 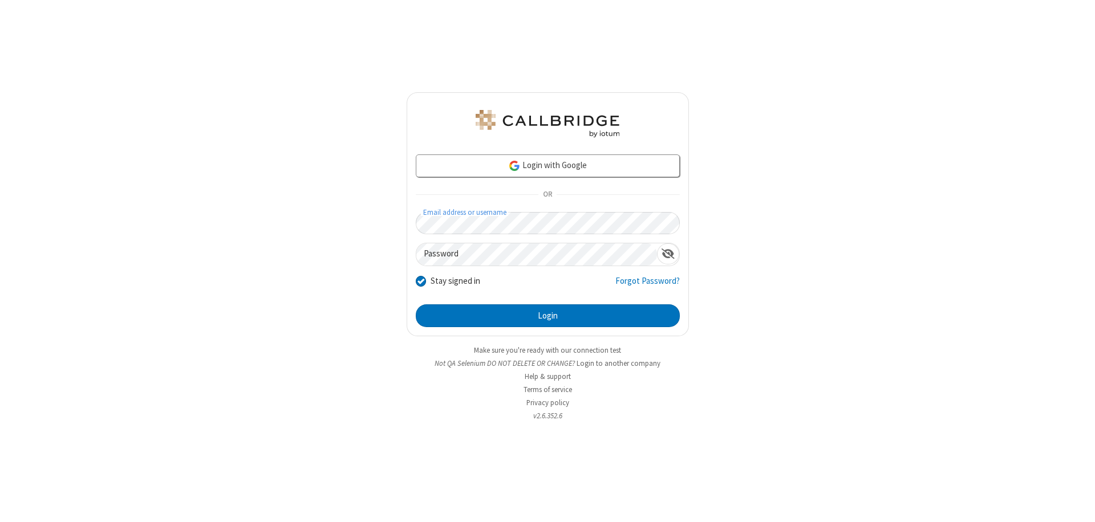 What do you see at coordinates (547, 195) in the screenshot?
I see `span: OR` at bounding box center [547, 195].